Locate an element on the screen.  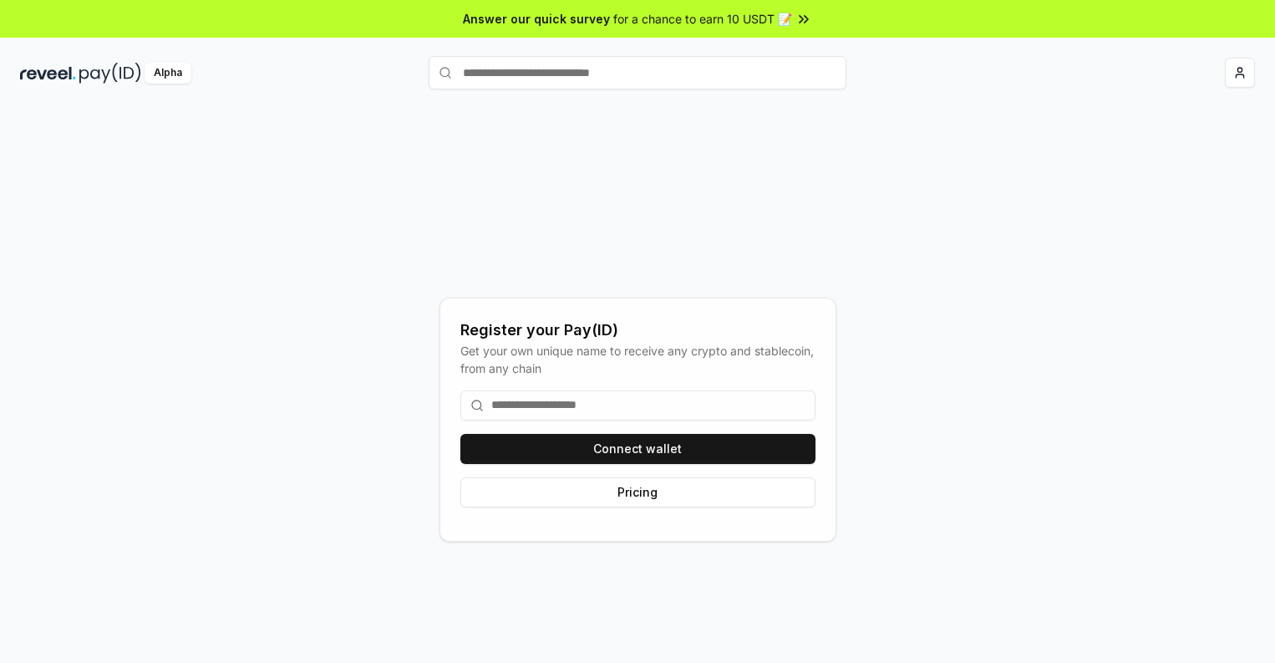
div: Get your own unique name to receive any crypto and stablecoin, from any chain is located at coordinates (638, 359).